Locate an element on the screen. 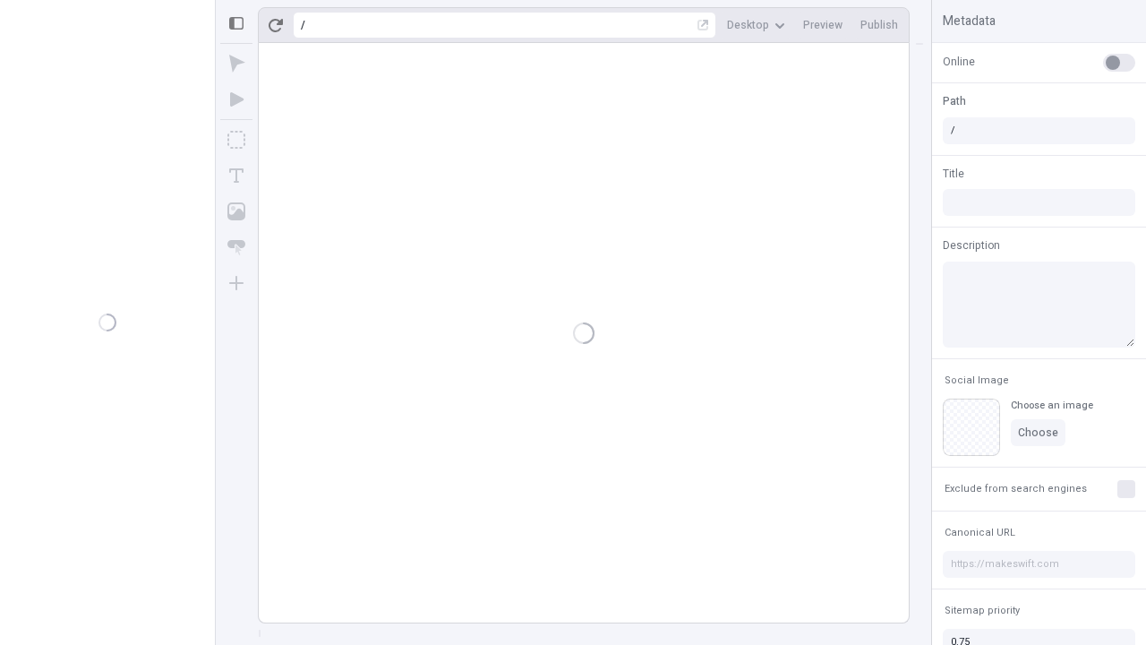  span: Publish is located at coordinates (879, 25).